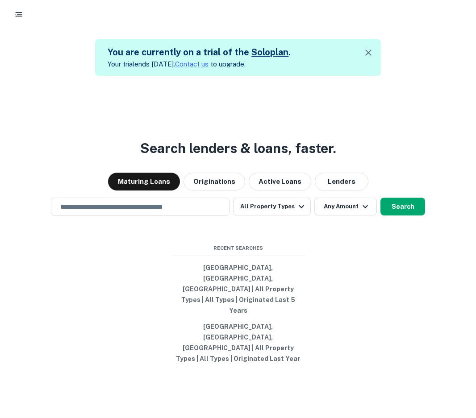 This screenshot has height=418, width=476. I want to click on button: Maturing Loans, so click(144, 182).